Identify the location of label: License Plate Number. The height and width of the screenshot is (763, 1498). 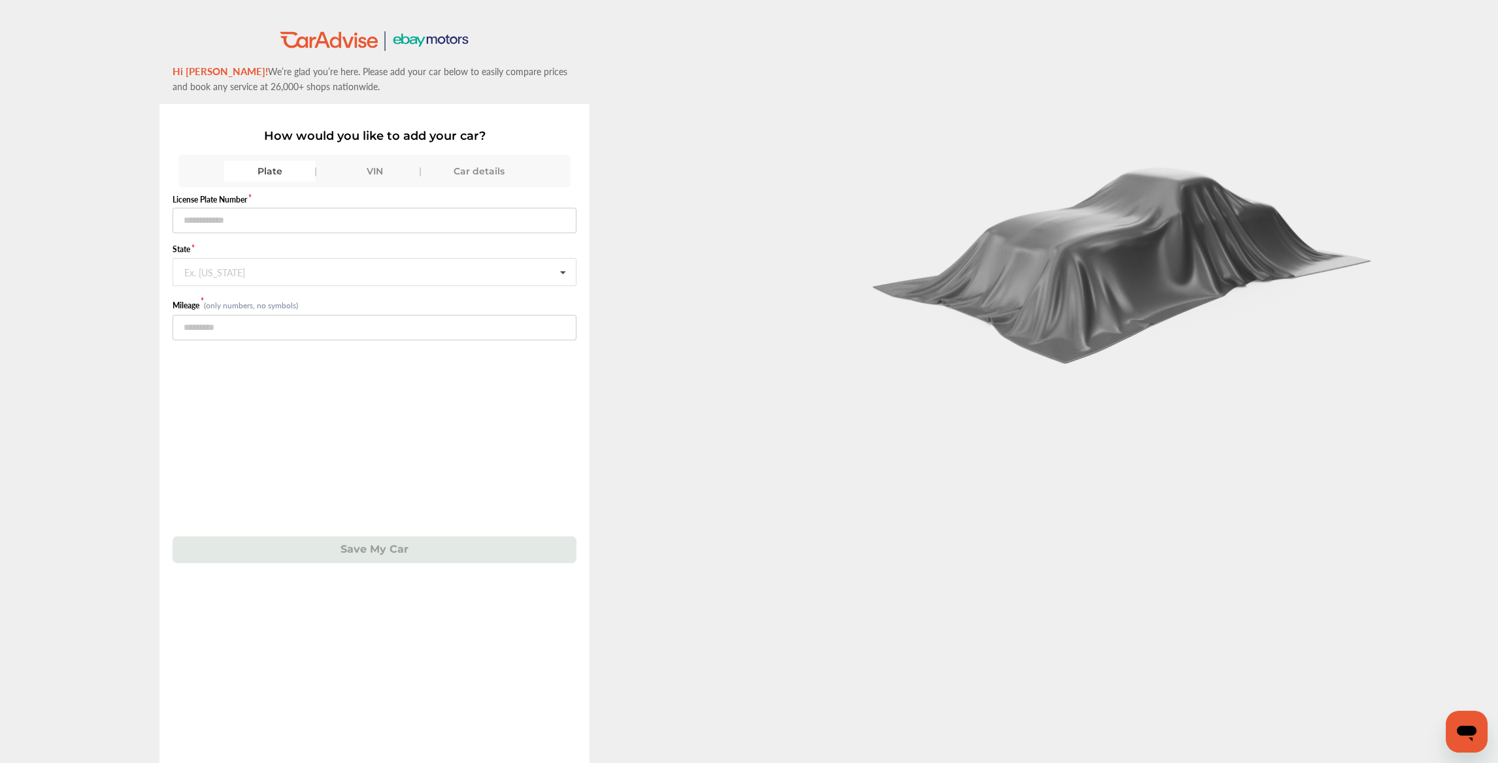
(375, 199).